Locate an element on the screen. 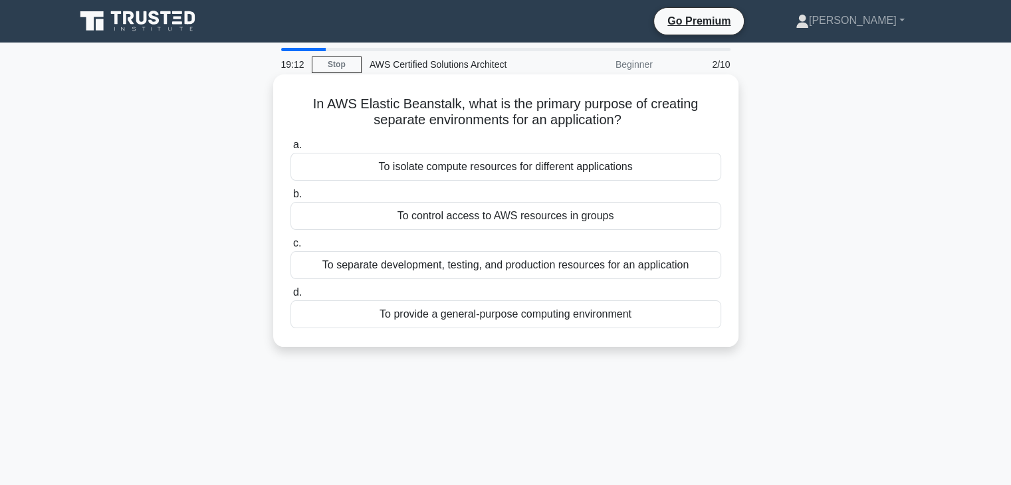  div: 2/10 is located at coordinates (699, 64).